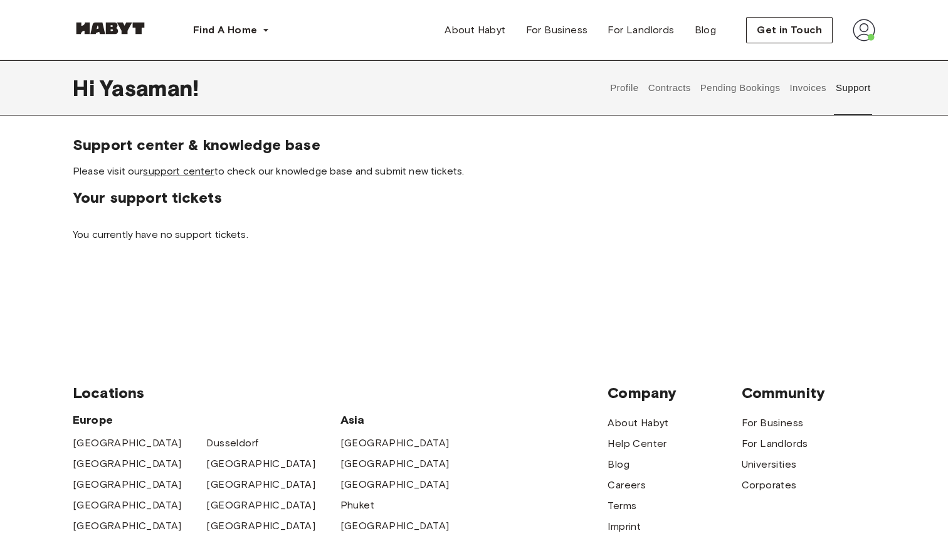 The image size is (948, 543). What do you see at coordinates (474, 235) in the screenshot?
I see `p: You currently have no support tickets.` at bounding box center [474, 235].